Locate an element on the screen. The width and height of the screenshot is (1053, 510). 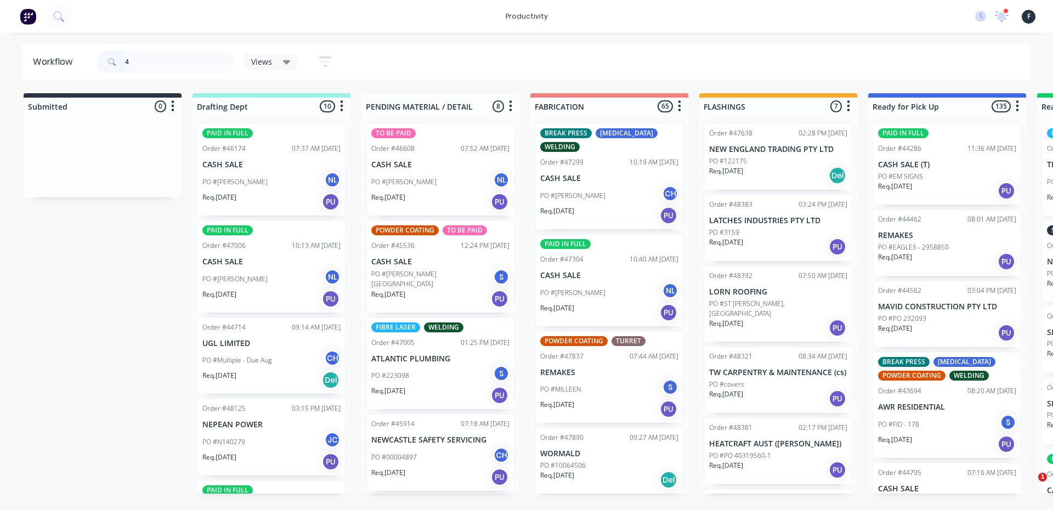
p: PO #223098 is located at coordinates (390, 376).